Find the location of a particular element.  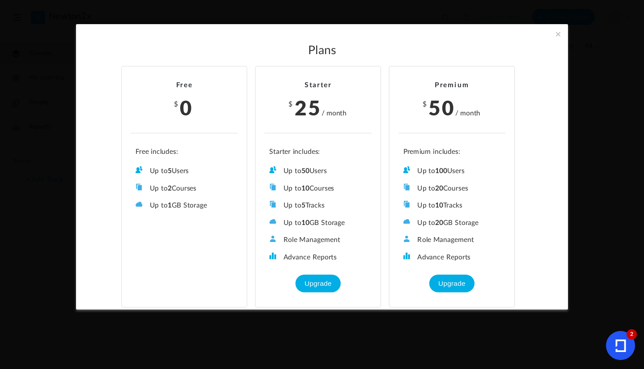

span: 25 is located at coordinates (308, 106).